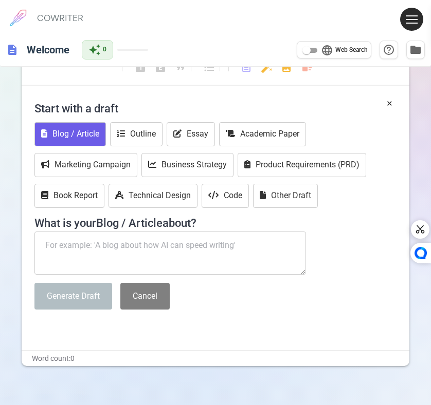  What do you see at coordinates (267, 67) in the screenshot?
I see `span: auto_fix_high` at bounding box center [267, 67].